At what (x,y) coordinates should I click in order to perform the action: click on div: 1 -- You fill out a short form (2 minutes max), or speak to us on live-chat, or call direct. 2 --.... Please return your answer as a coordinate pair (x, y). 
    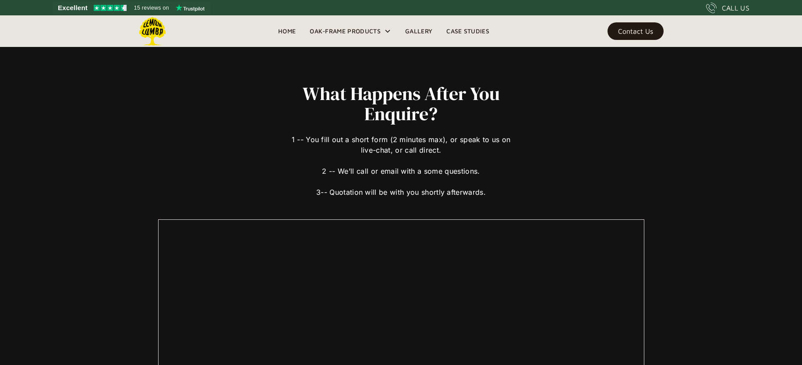
    Looking at the image, I should click on (401, 160).